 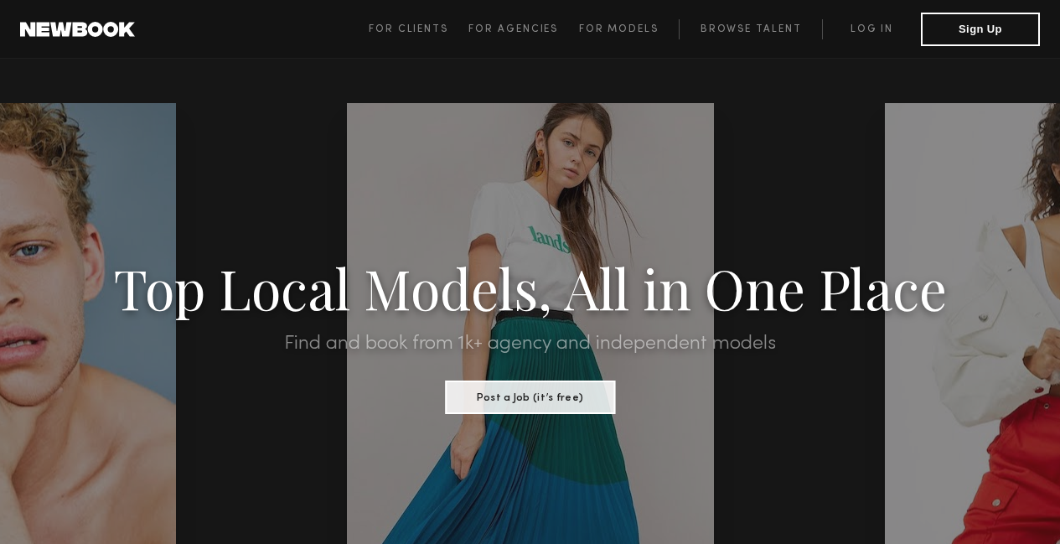 I want to click on button: Sign Up, so click(x=981, y=29).